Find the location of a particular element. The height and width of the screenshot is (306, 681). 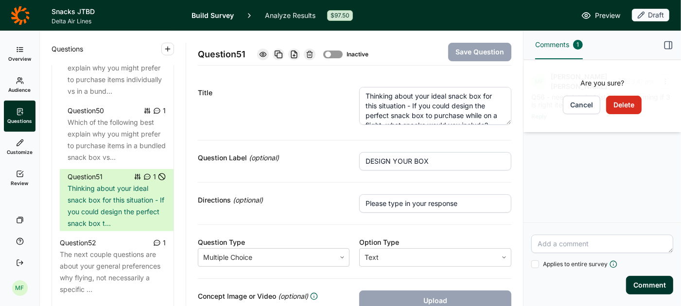

div: Inactive is located at coordinates (354, 54).